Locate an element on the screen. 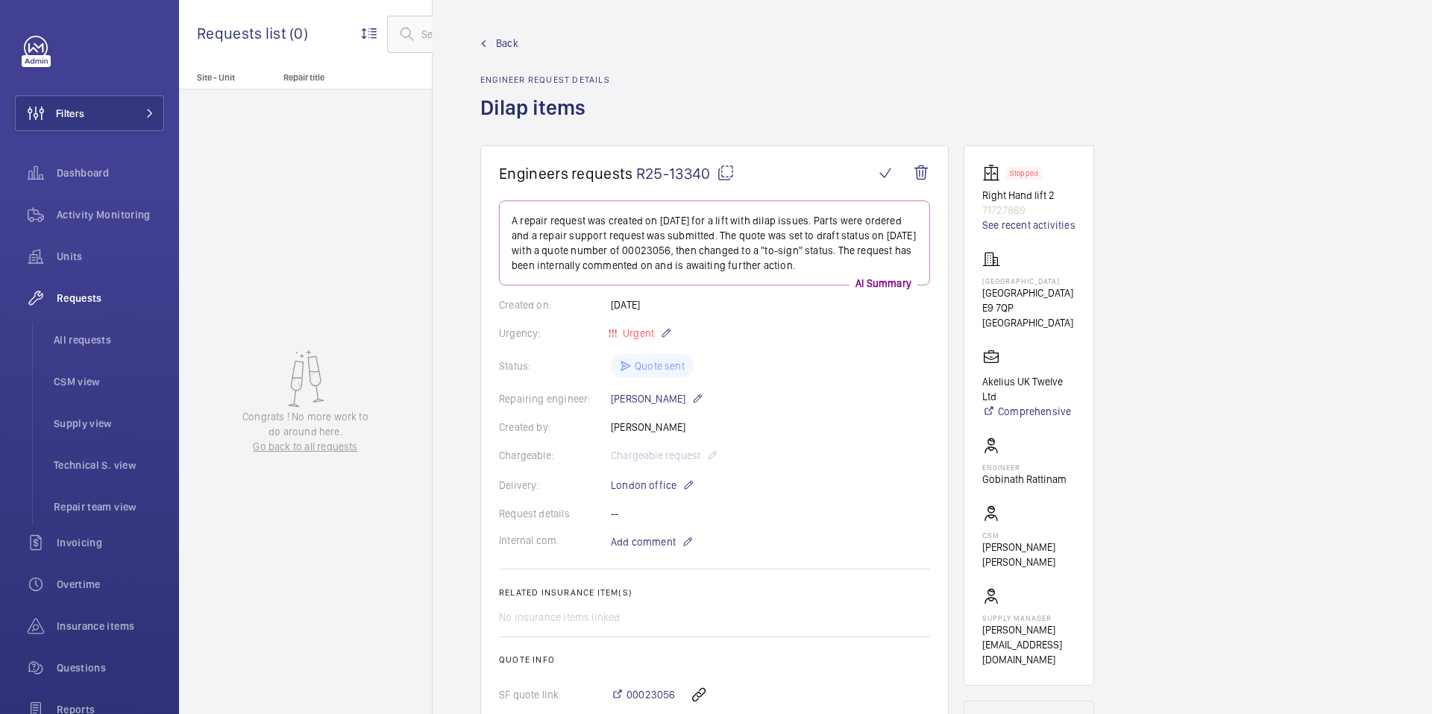 This screenshot has width=1432, height=714. h2: Quote info is located at coordinates (714, 660).